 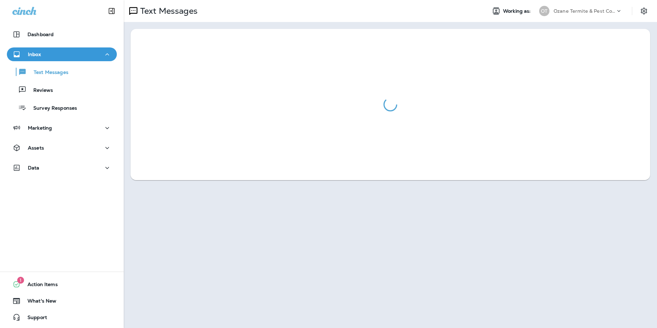 What do you see at coordinates (52, 108) in the screenshot?
I see `p: Survey Responses` at bounding box center [52, 108].